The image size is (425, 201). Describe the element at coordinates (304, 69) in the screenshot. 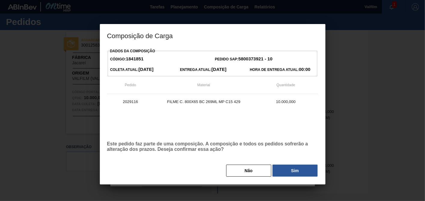

I see `strong: 00:00` at that location.